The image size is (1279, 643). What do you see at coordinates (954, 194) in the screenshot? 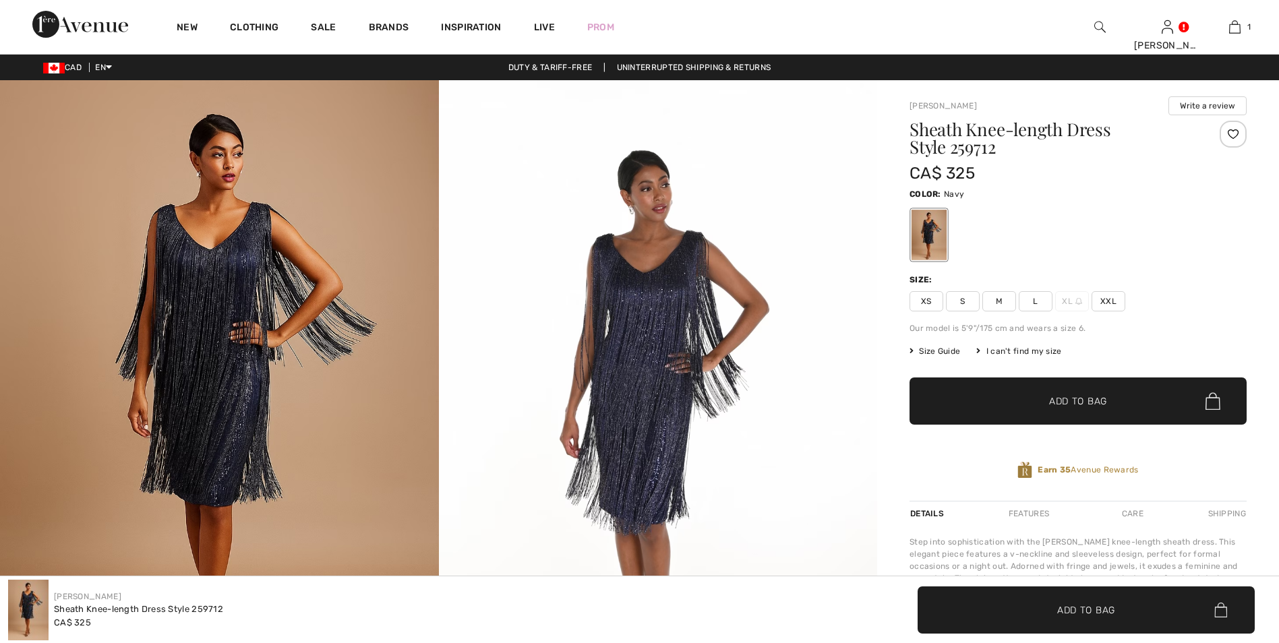
I see `span: Navy` at bounding box center [954, 194].